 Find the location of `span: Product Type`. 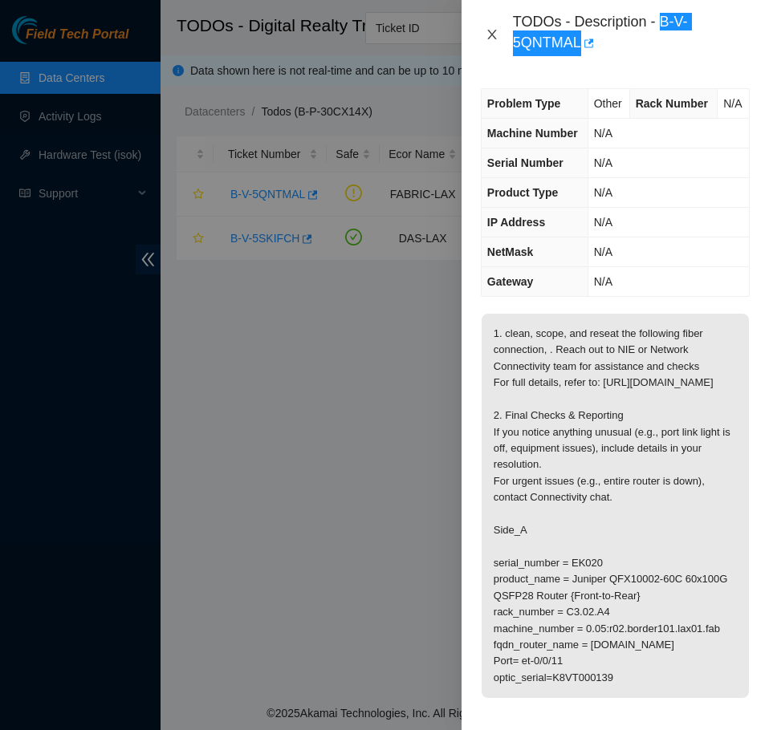

span: Product Type is located at coordinates (522, 193).